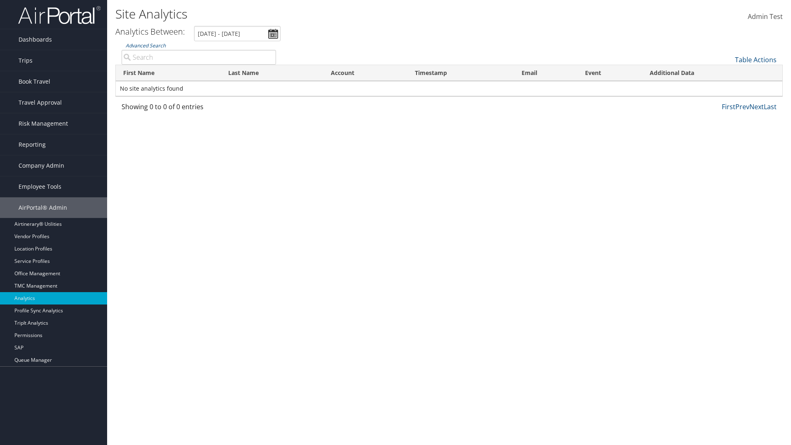  Describe the element at coordinates (712, 73) in the screenshot. I see `th: Additional Data` at that location.